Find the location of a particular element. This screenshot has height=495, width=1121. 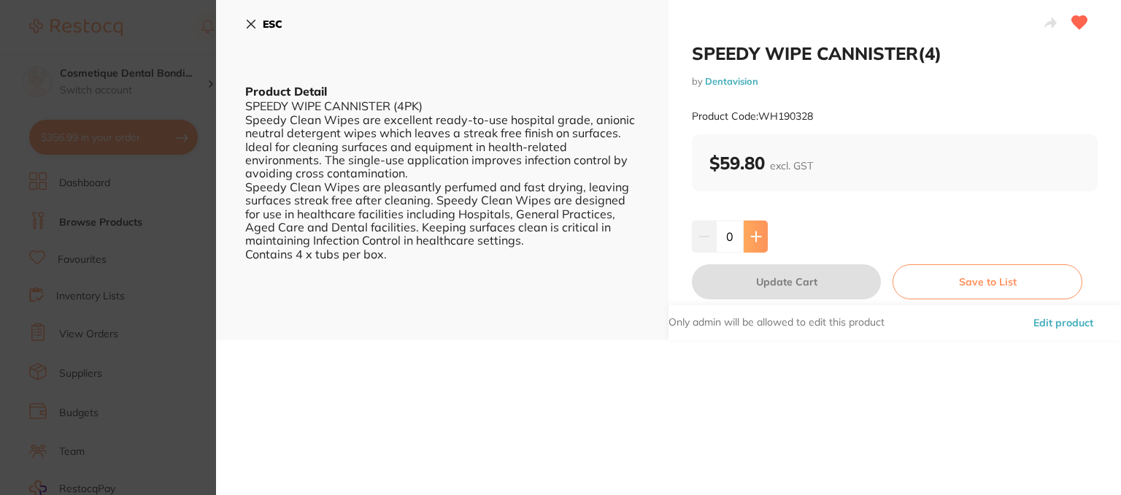

b: $59.80 is located at coordinates (761, 163).